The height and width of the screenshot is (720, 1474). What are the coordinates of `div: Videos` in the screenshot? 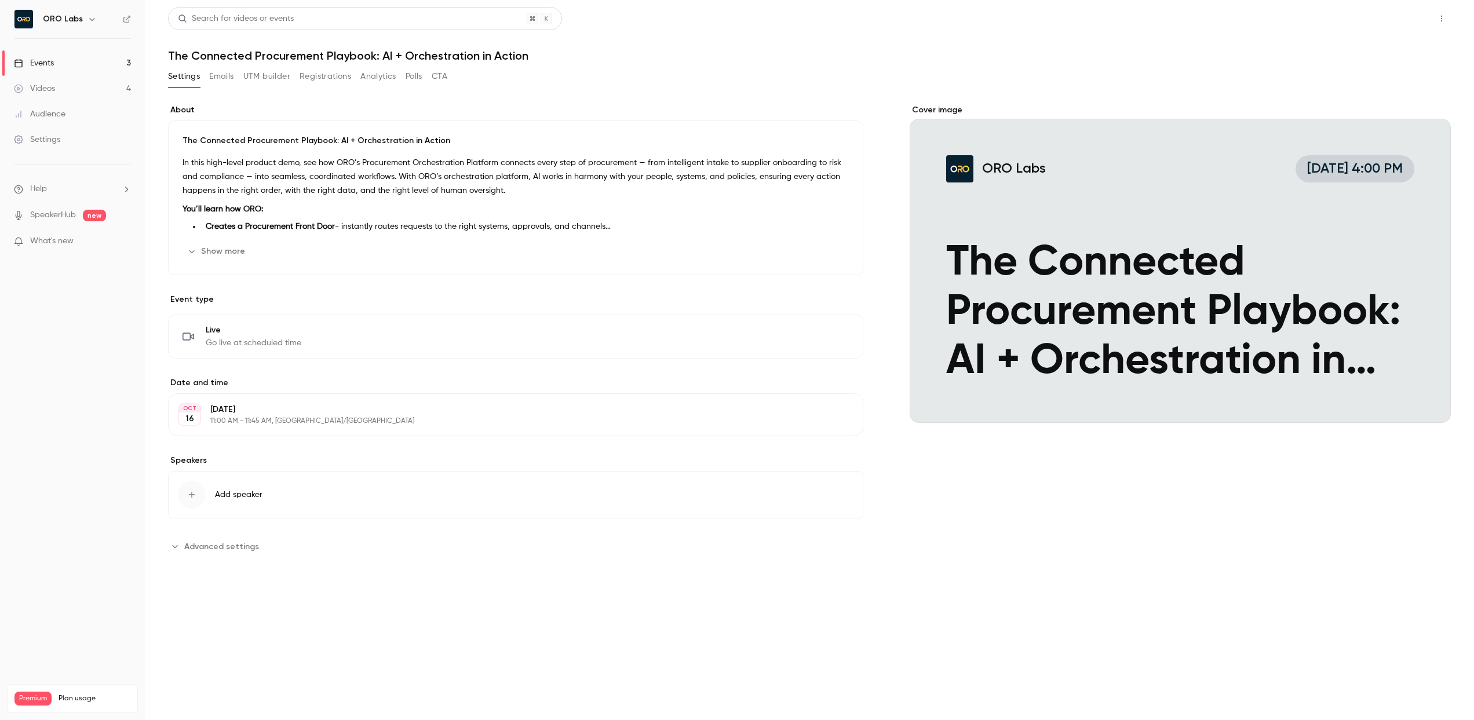 It's located at (34, 89).